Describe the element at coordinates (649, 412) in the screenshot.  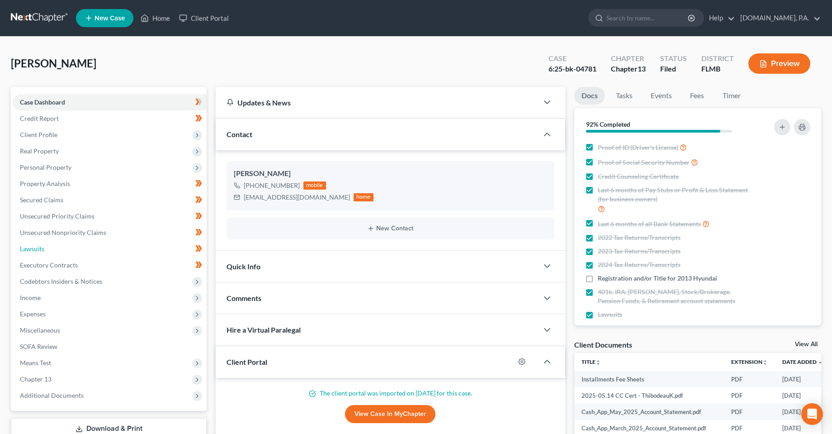
I see `td: Cash_App_May_2025_Account_Statement.pdf` at that location.